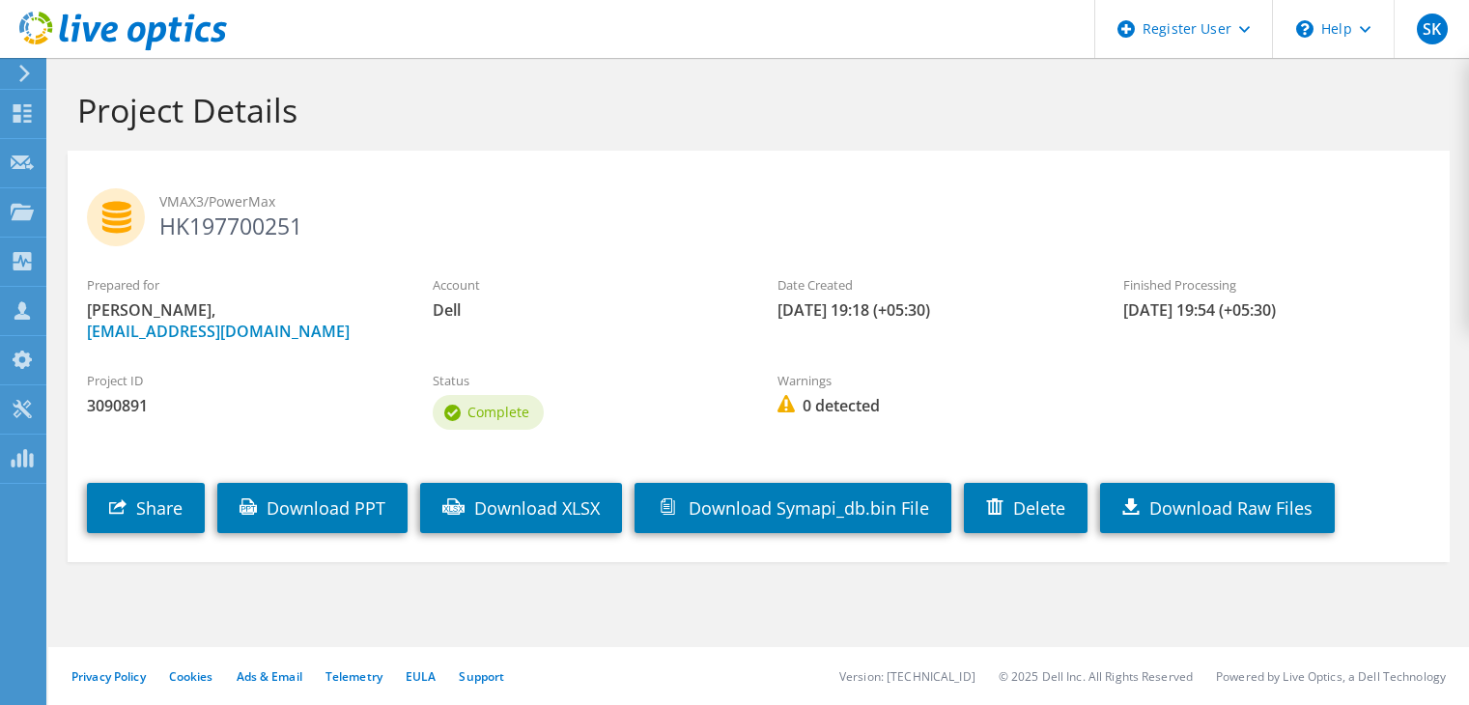  Describe the element at coordinates (753, 110) in the screenshot. I see `h1: Project Details` at that location.